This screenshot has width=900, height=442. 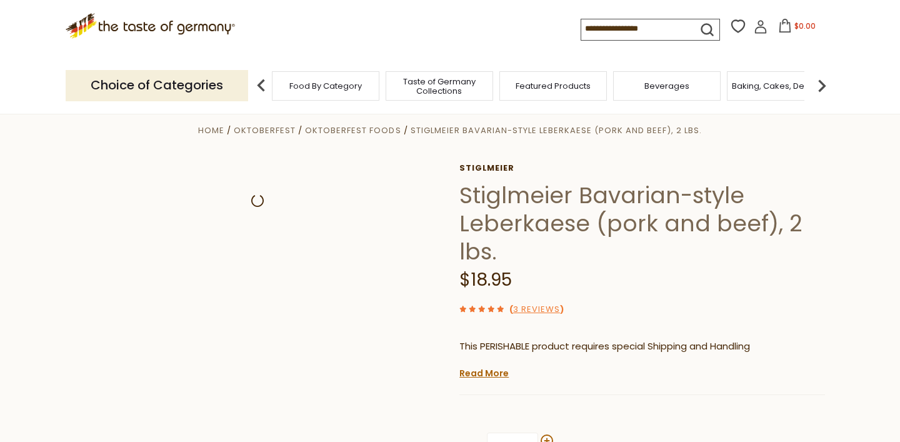 I want to click on a: Read More, so click(x=484, y=373).